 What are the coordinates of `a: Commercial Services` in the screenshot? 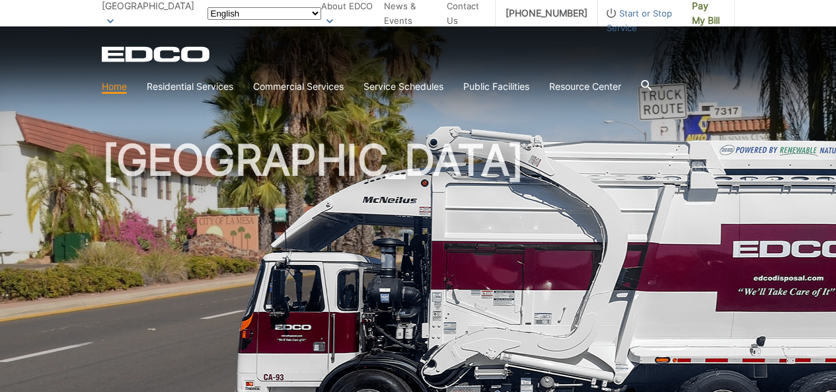 It's located at (298, 87).